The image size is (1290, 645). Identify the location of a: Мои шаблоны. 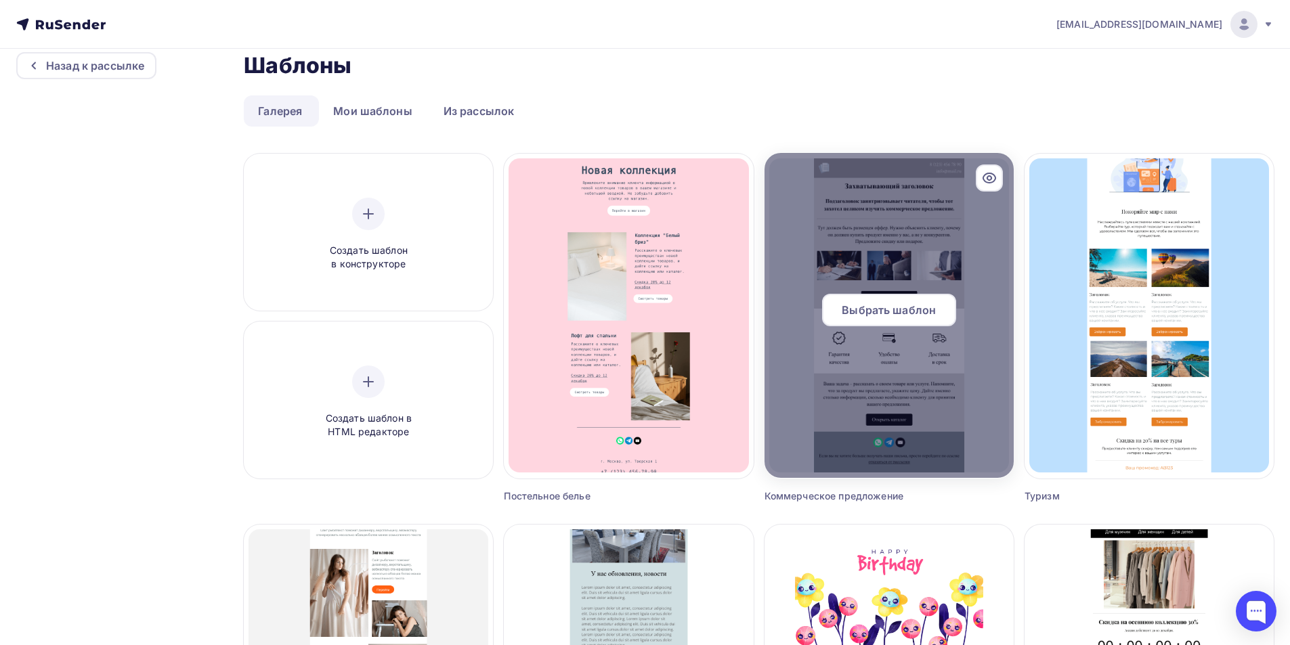
(372, 111).